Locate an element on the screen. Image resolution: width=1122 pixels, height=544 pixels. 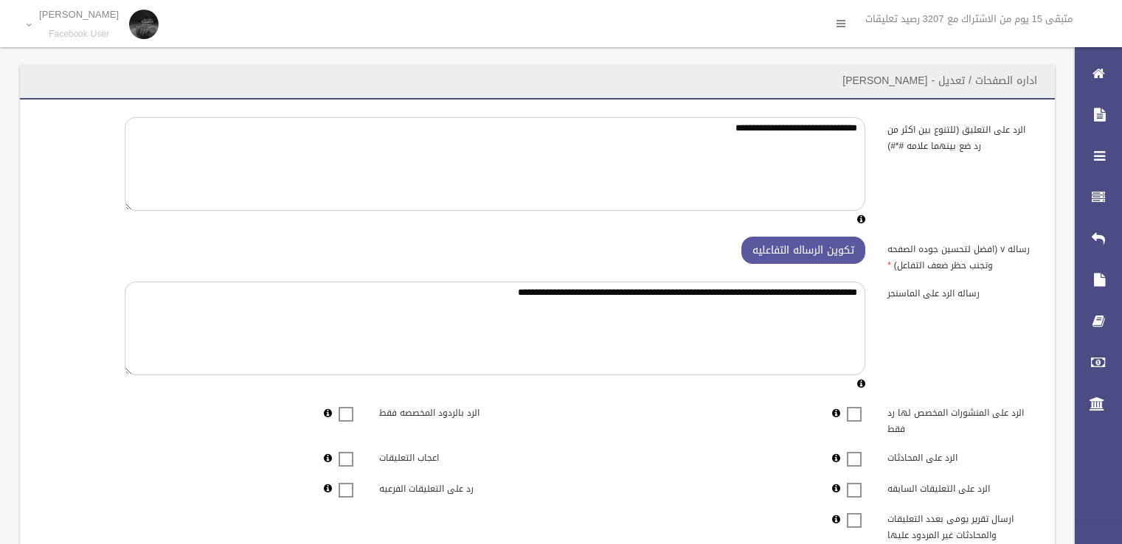
label: الرد على التعليقات السابقه is located at coordinates (961, 487).